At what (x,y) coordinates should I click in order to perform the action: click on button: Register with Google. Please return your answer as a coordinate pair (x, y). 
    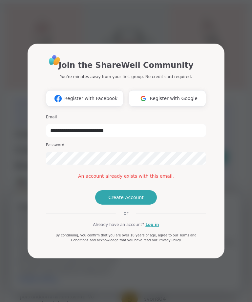
    Looking at the image, I should click on (167, 98).